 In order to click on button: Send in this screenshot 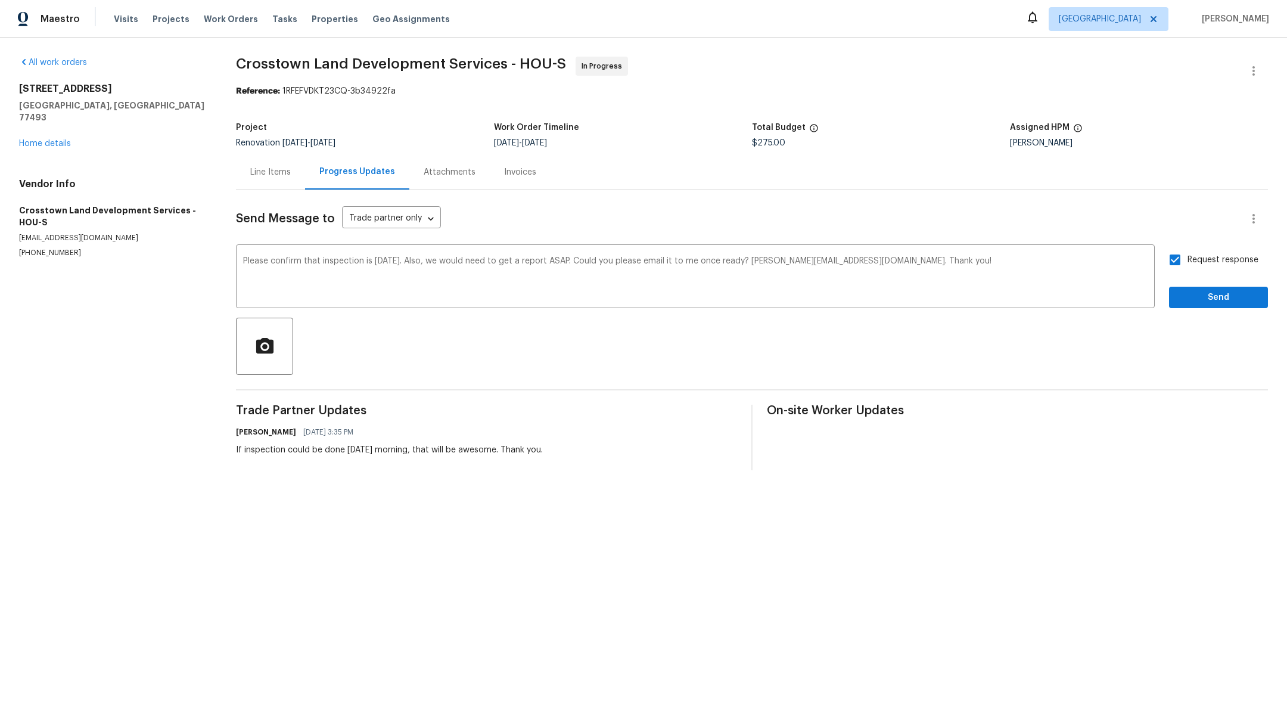, I will do `click(1219, 297)`.